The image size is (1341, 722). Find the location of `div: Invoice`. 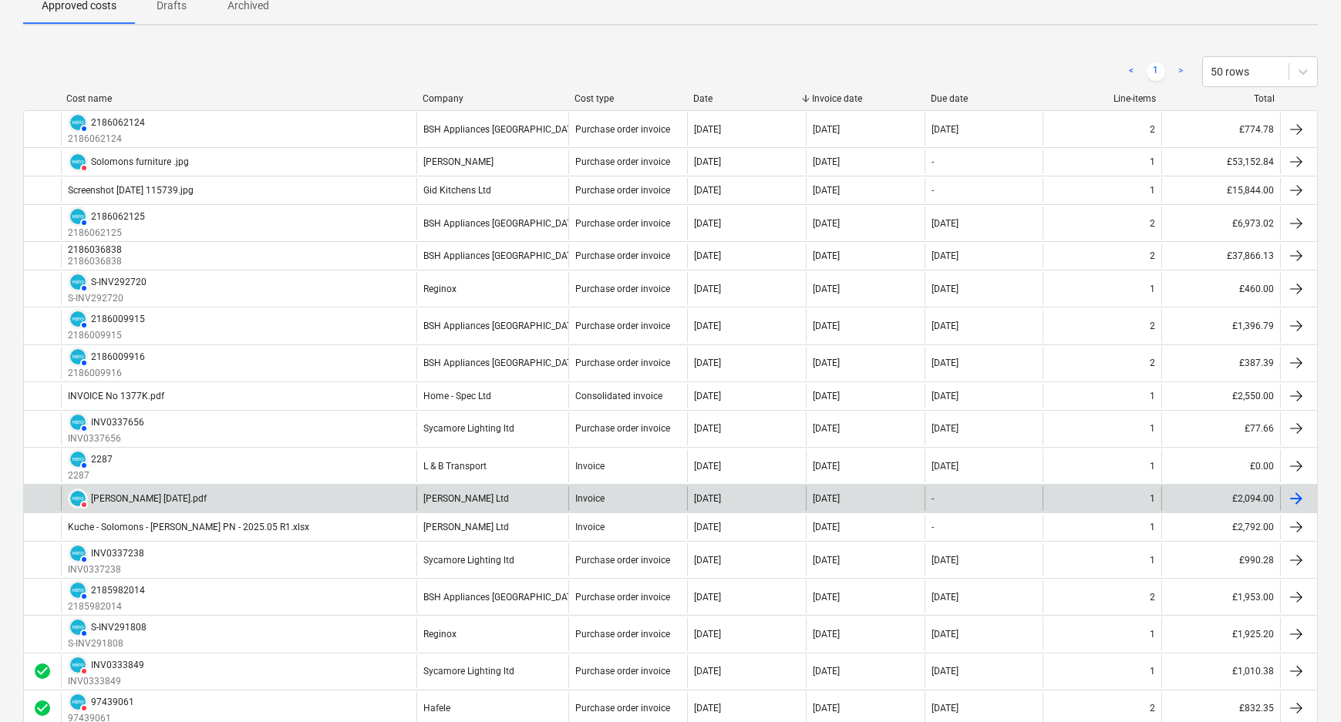

div: Invoice is located at coordinates (590, 466).